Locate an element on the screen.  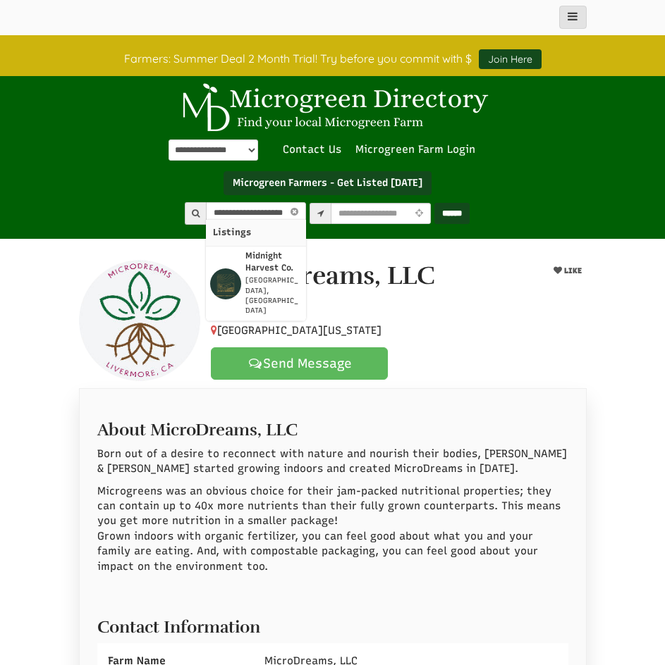
h2: Contact Information is located at coordinates (333, 624).